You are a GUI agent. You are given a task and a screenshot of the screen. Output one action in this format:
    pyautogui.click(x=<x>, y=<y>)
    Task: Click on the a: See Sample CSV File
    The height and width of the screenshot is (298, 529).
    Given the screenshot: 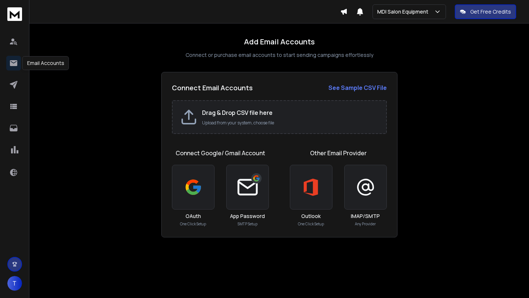 What is the action you would take?
    pyautogui.click(x=358, y=88)
    